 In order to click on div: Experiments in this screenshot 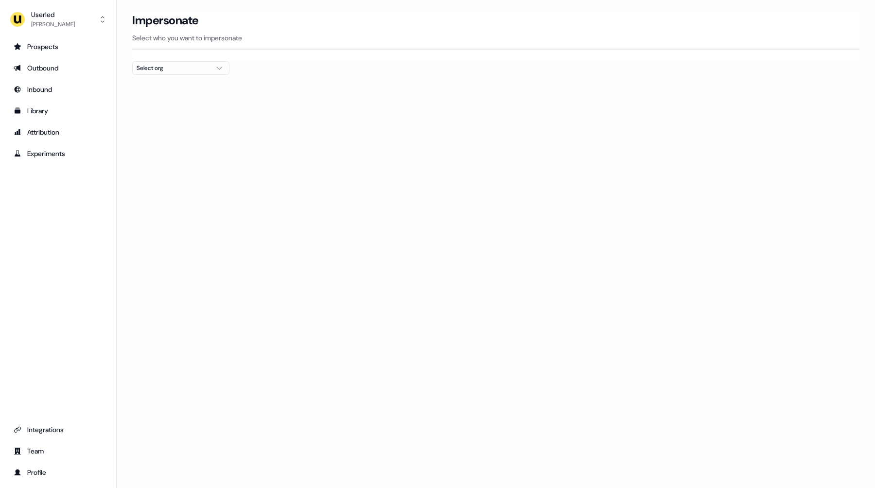, I will do `click(58, 154)`.